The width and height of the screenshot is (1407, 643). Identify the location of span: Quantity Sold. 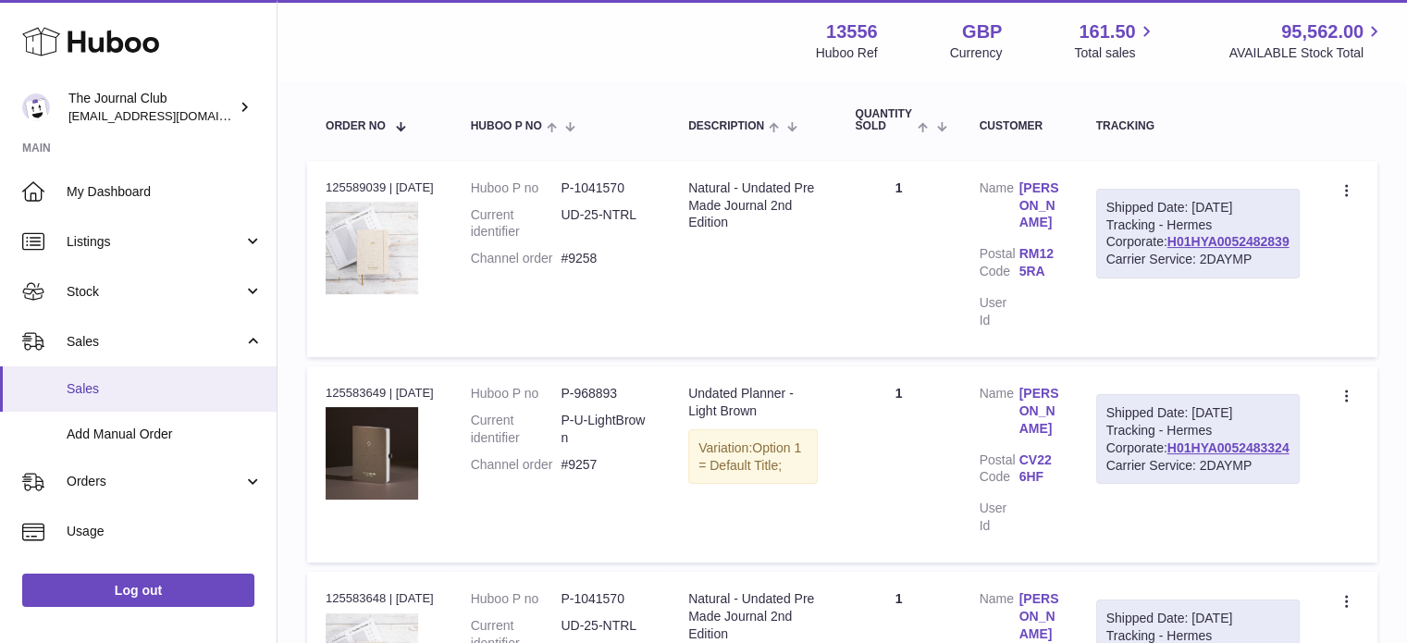
(883, 120).